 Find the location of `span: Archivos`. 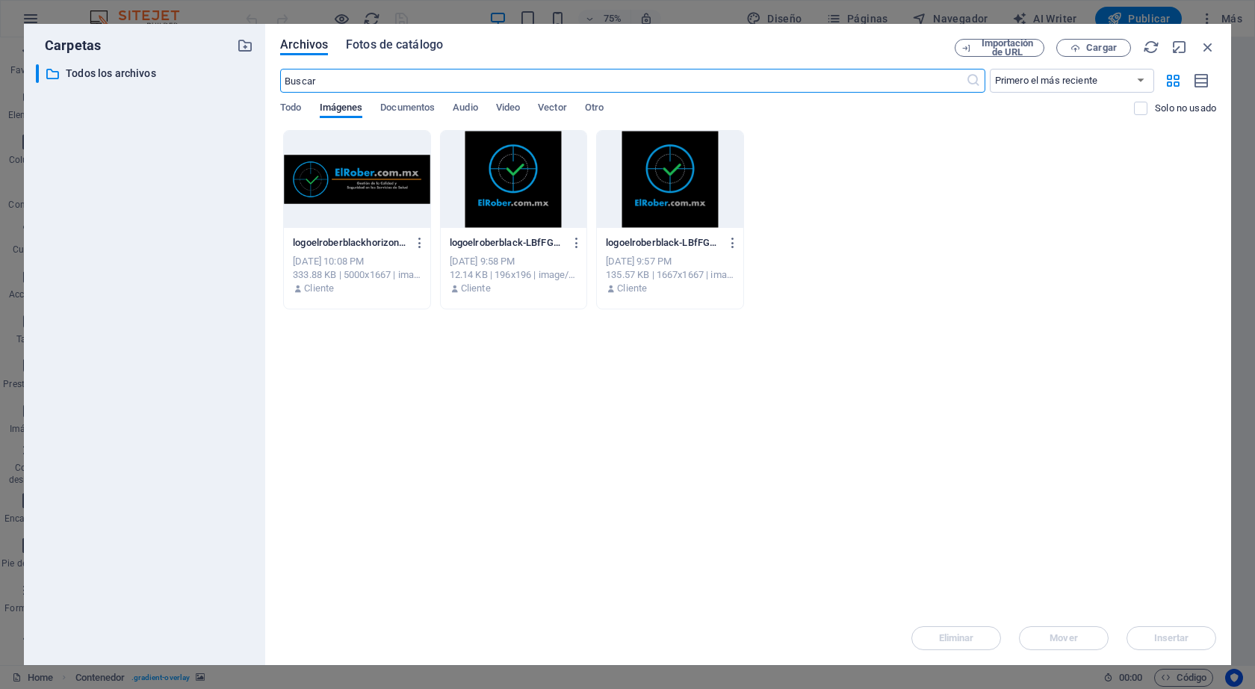

span: Archivos is located at coordinates (304, 45).